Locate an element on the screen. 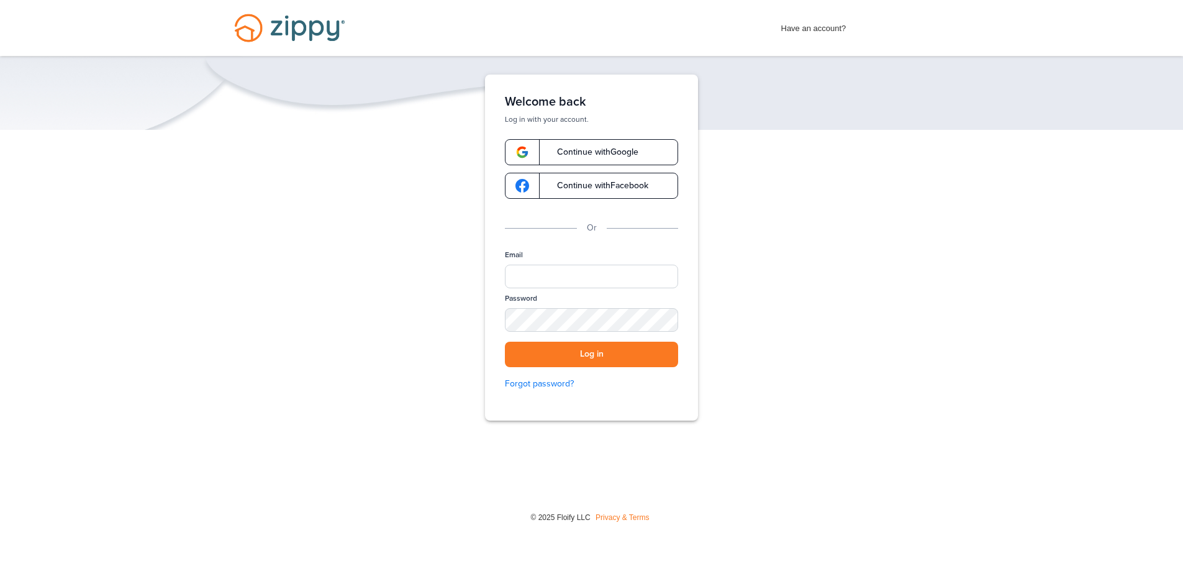  h1: Welcome back is located at coordinates (591, 102).